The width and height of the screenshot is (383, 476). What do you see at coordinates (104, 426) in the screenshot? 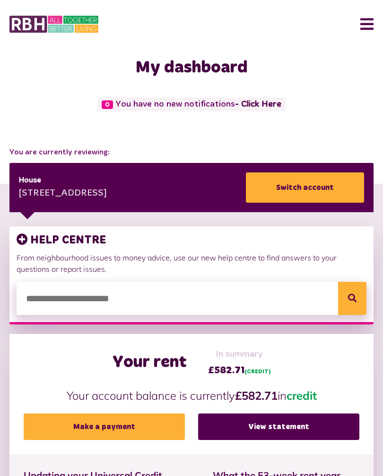
I see `a: Make a payment` at bounding box center [104, 426].